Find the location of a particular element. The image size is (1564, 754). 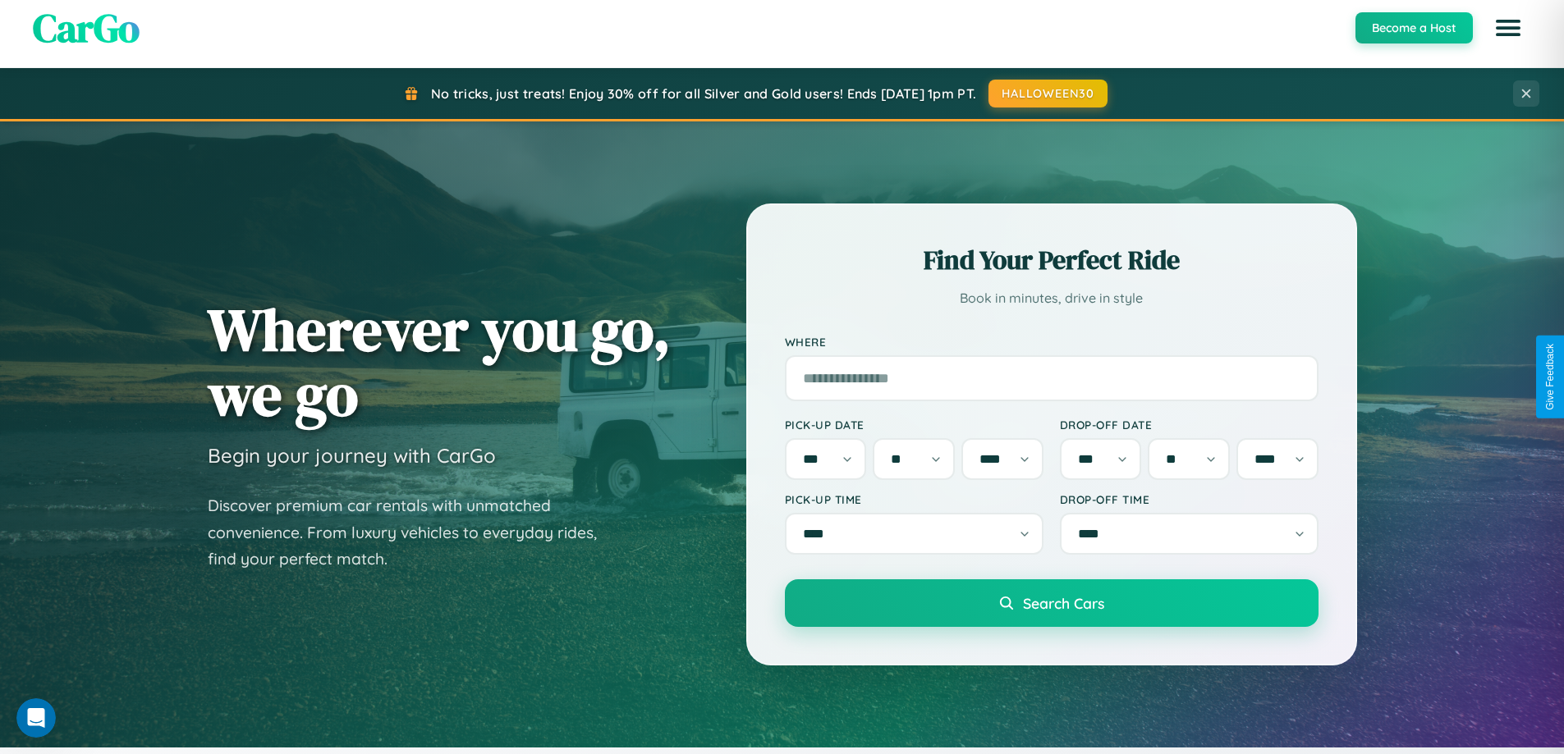

label: Pick-up Time is located at coordinates (914, 499).